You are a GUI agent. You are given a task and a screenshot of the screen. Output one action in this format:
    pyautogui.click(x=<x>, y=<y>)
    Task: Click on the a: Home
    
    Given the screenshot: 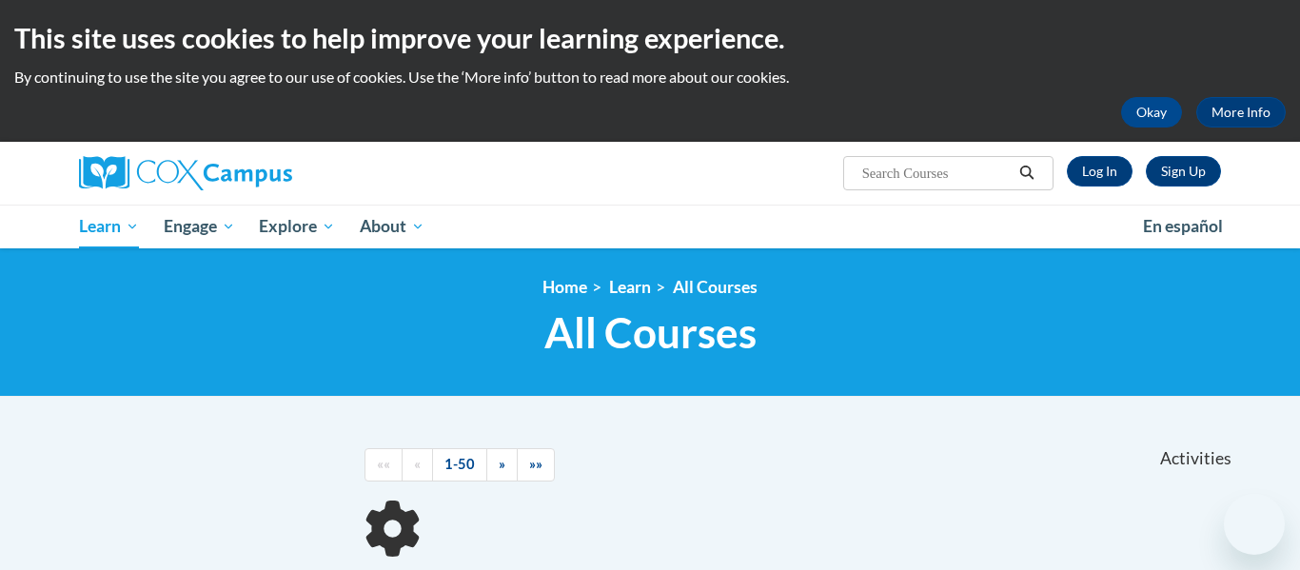 What is the action you would take?
    pyautogui.click(x=564, y=286)
    